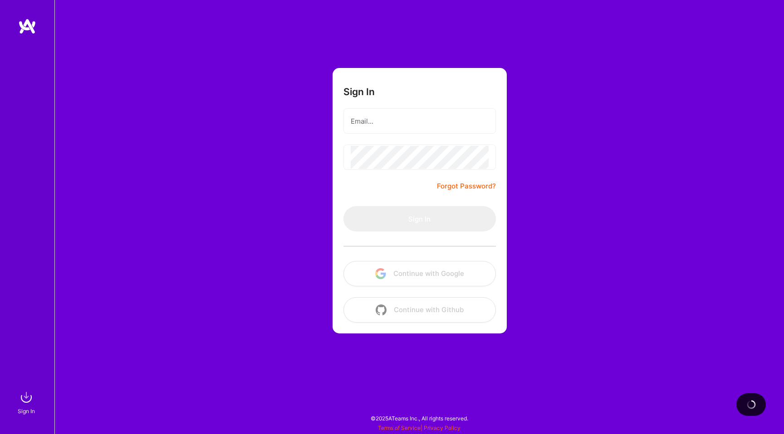  I want to click on button: Continue with Github, so click(419, 310).